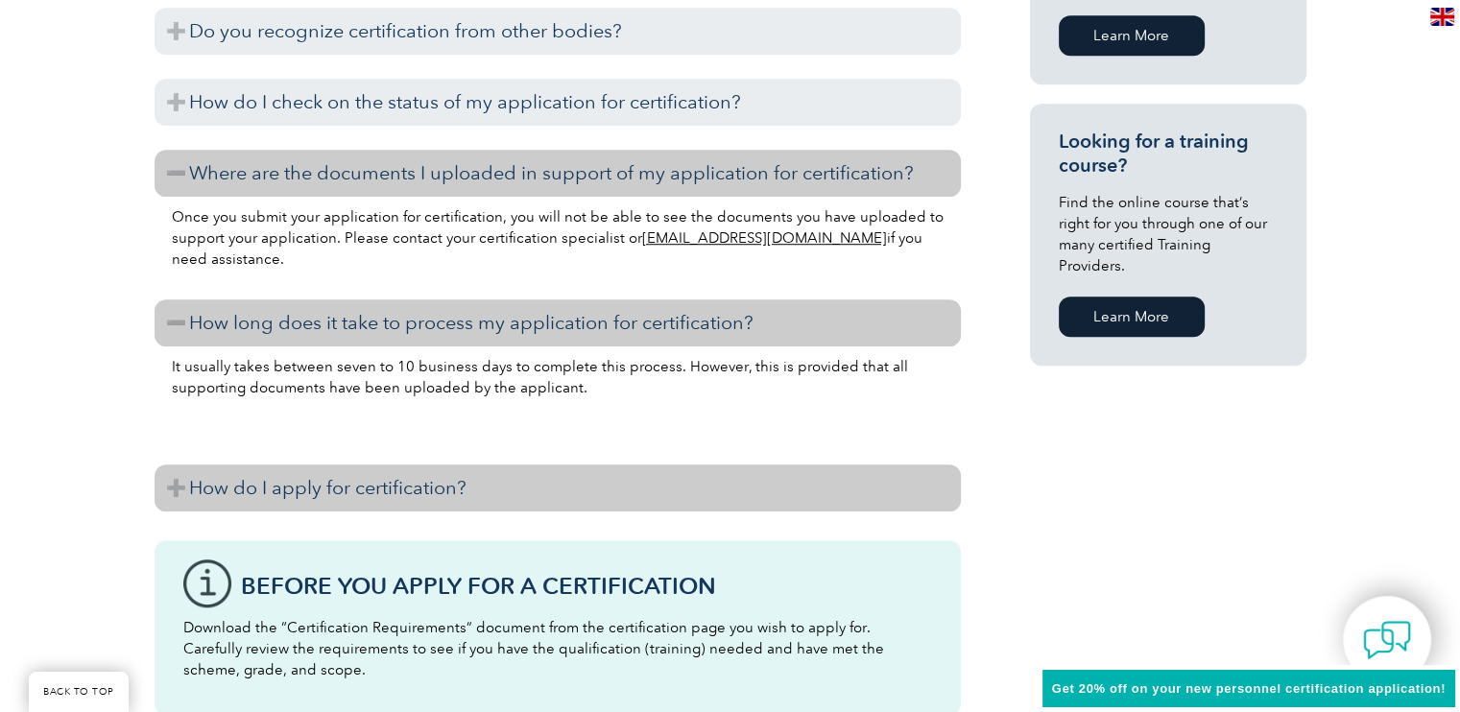  What do you see at coordinates (1387, 640) in the screenshot?
I see `img: contact-chat.png` at bounding box center [1387, 640].